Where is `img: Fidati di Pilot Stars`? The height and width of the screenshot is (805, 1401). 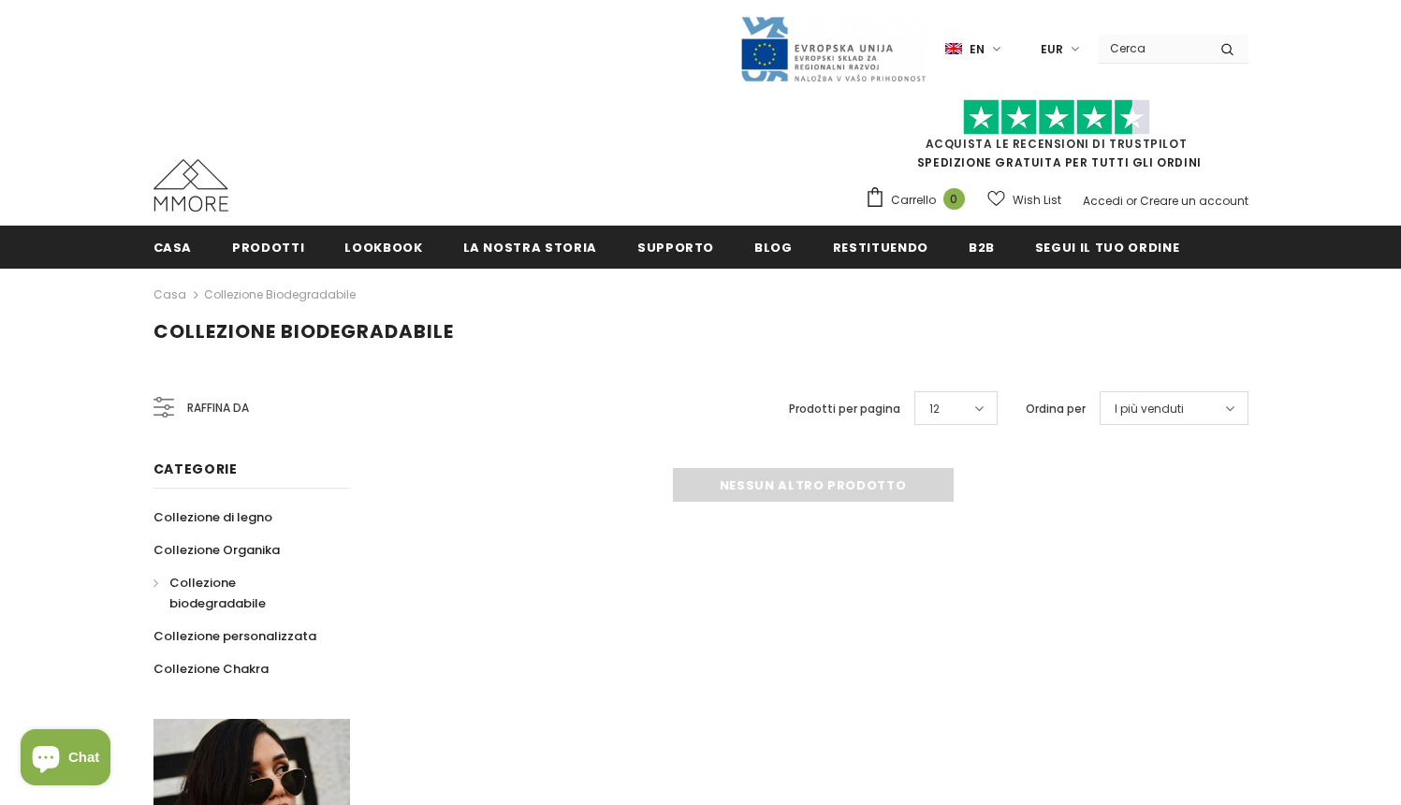 img: Fidati di Pilot Stars is located at coordinates (1057, 117).